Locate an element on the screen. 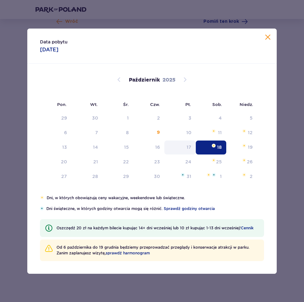 This screenshot has width=304, height=302. a: Cennik is located at coordinates (247, 228).